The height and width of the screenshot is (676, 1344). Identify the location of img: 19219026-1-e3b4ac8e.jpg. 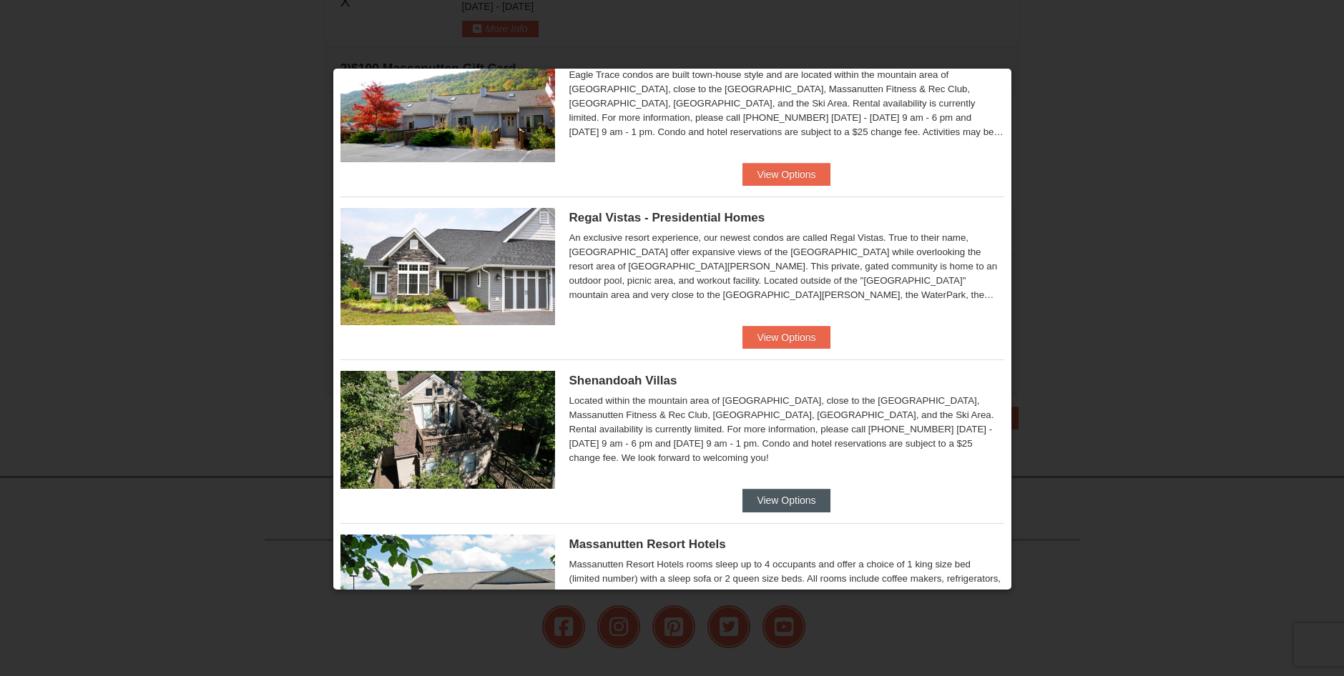
(448, 594).